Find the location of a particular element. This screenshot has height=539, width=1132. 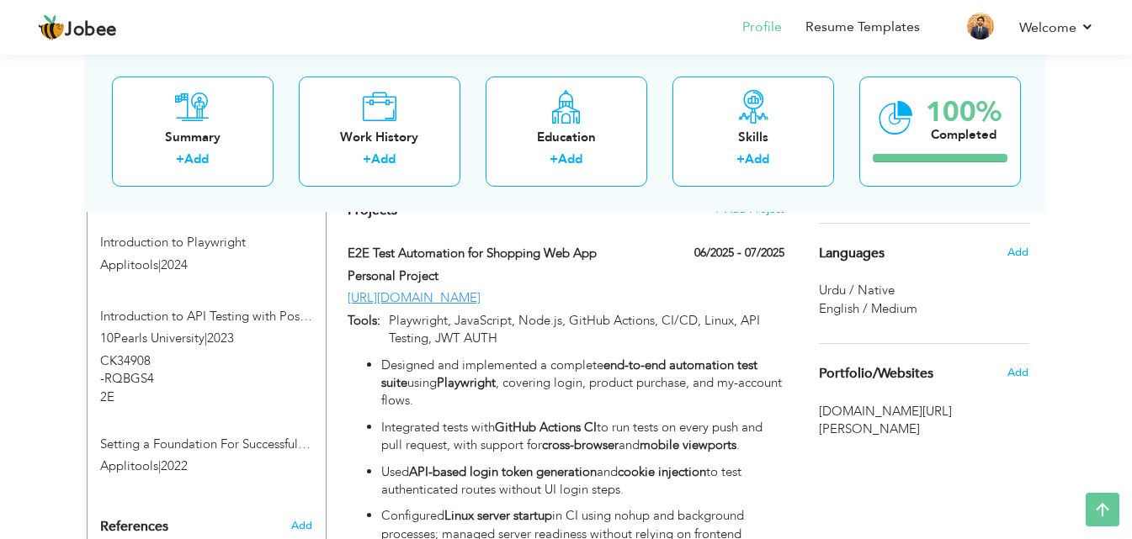

div: Completed is located at coordinates (964, 134).